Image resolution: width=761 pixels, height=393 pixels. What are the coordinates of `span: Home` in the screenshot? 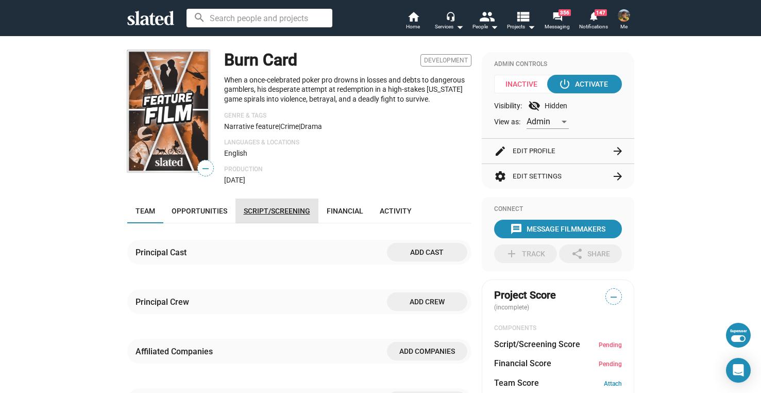 It's located at (413, 27).